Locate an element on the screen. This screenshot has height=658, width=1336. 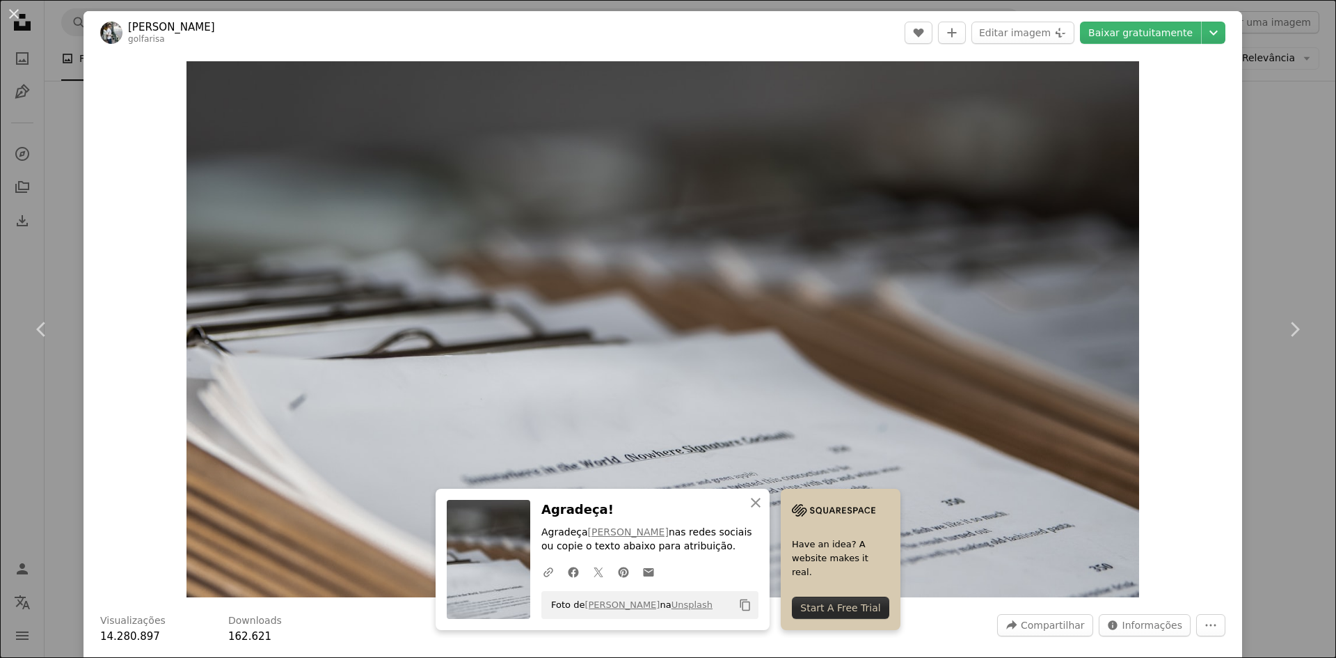
span: Compartilhar is located at coordinates (1053, 625).